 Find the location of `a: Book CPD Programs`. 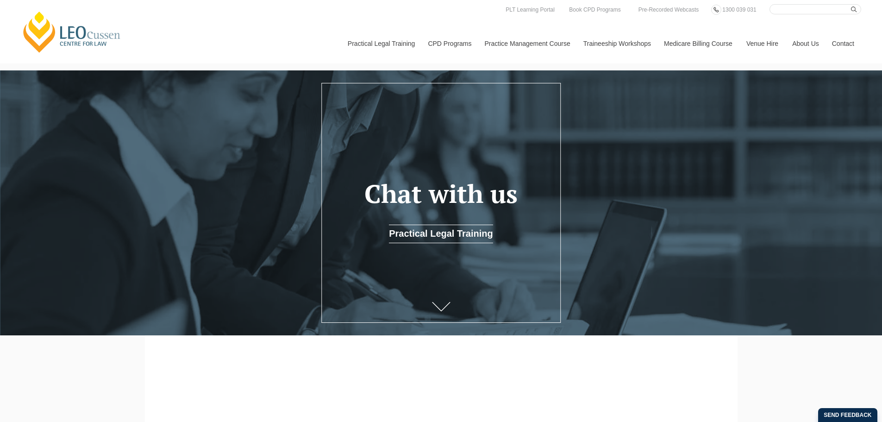

a: Book CPD Programs is located at coordinates (595, 10).